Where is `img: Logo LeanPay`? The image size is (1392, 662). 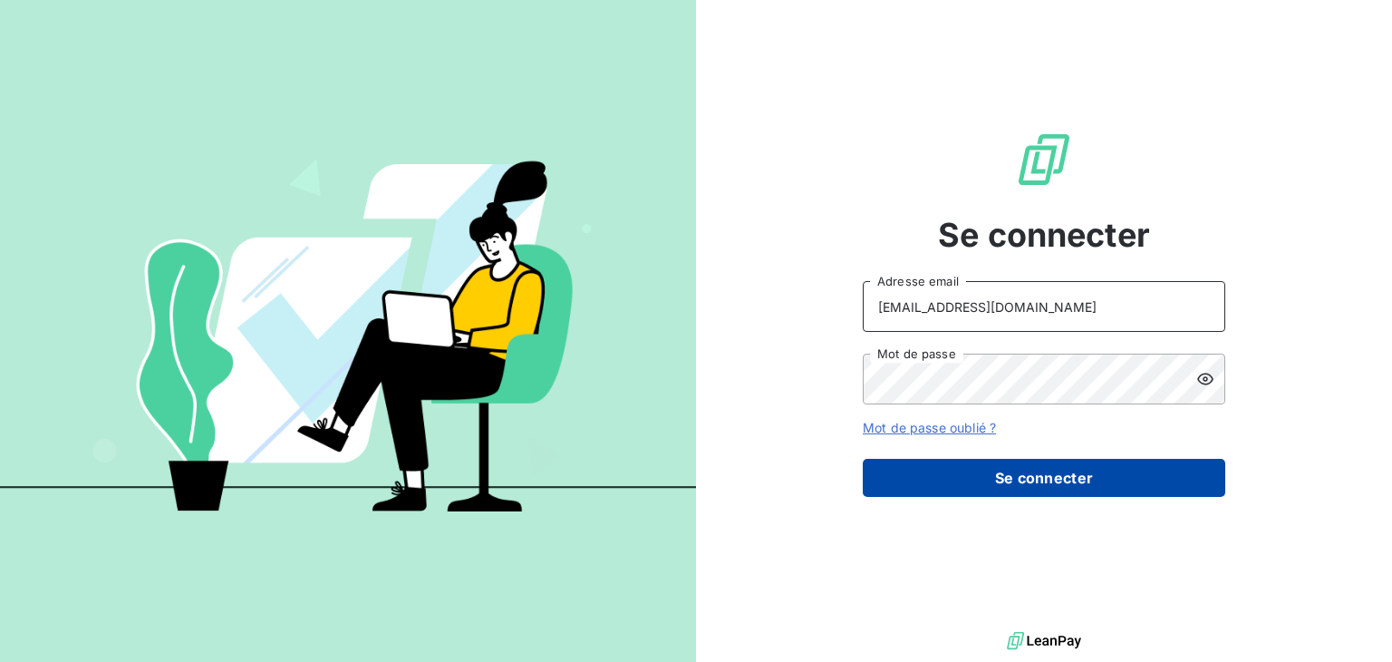
img: Logo LeanPay is located at coordinates (1044, 160).